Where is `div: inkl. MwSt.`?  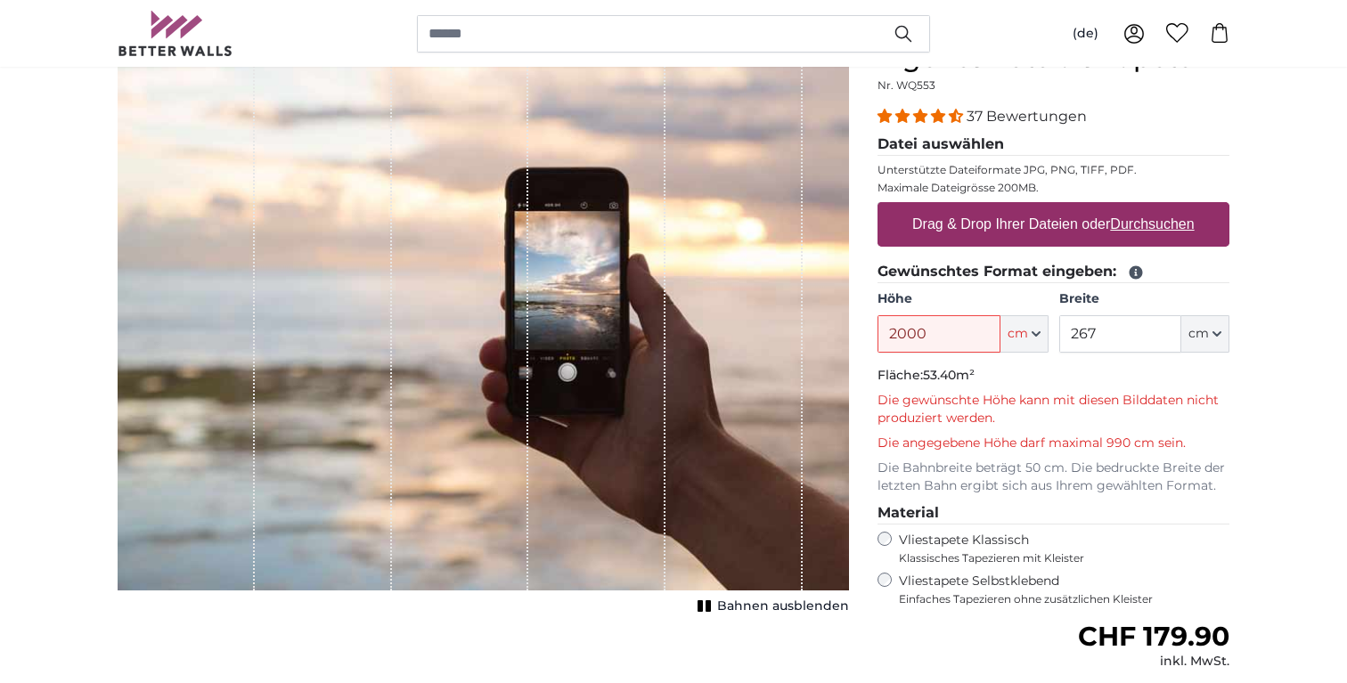
div: inkl. MwSt. is located at coordinates (1154, 662).